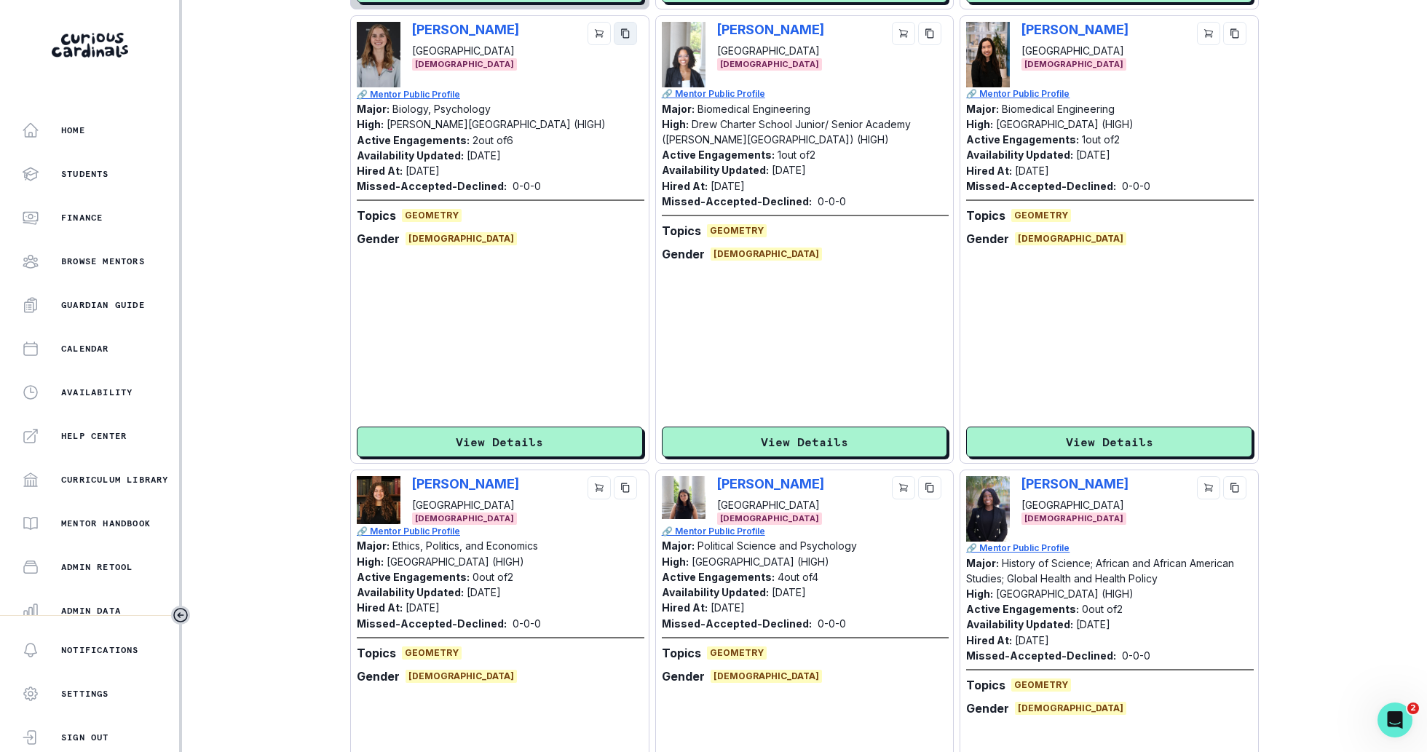 The height and width of the screenshot is (752, 1427). Describe the element at coordinates (379, 500) in the screenshot. I see `img: Picture of Miriam Niestat` at that location.